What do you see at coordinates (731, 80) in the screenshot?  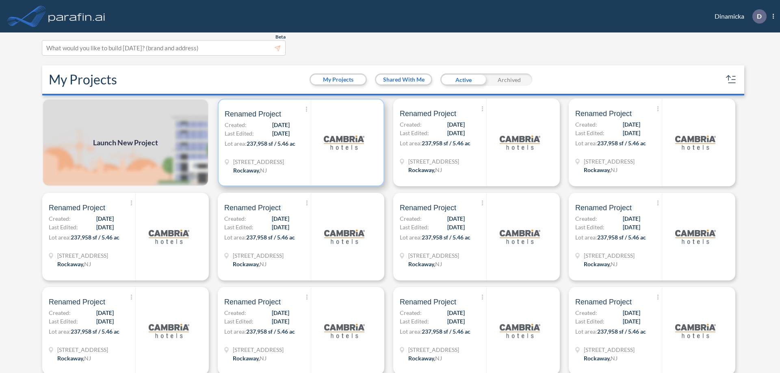 I see `button: sort` at bounding box center [731, 80].